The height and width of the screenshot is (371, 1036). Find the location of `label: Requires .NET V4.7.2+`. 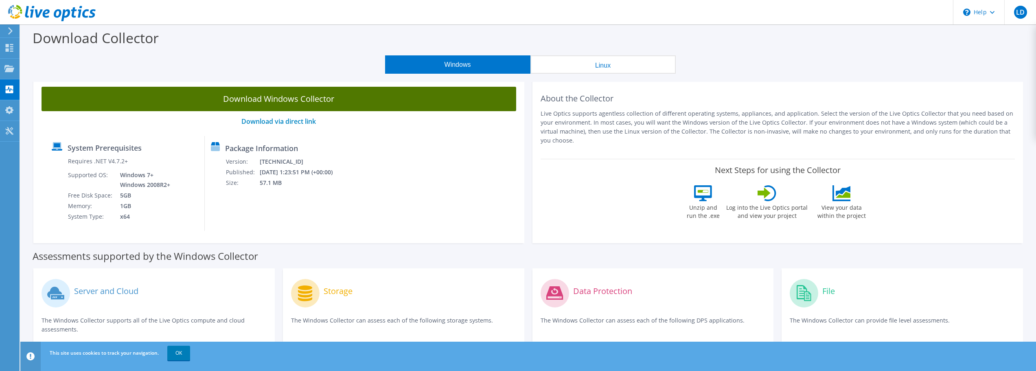

label: Requires .NET V4.7.2+ is located at coordinates (98, 161).